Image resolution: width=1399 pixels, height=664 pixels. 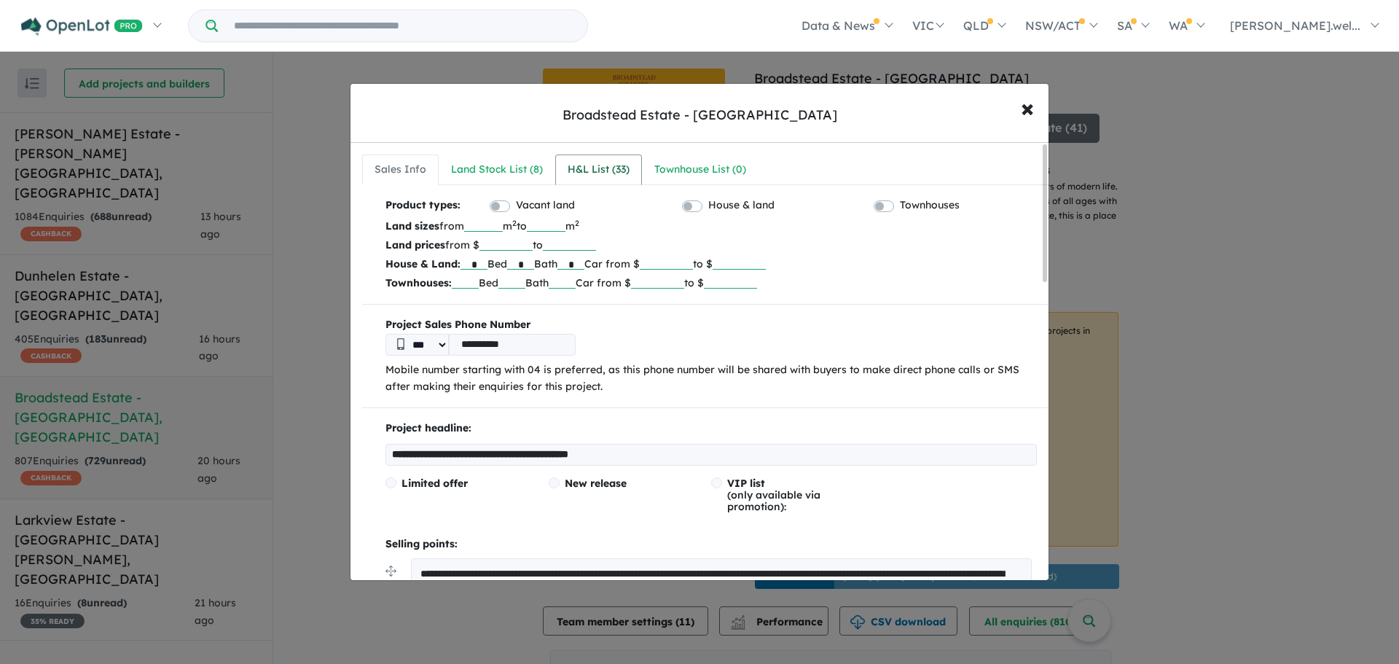 I want to click on b: Land prices, so click(x=415, y=245).